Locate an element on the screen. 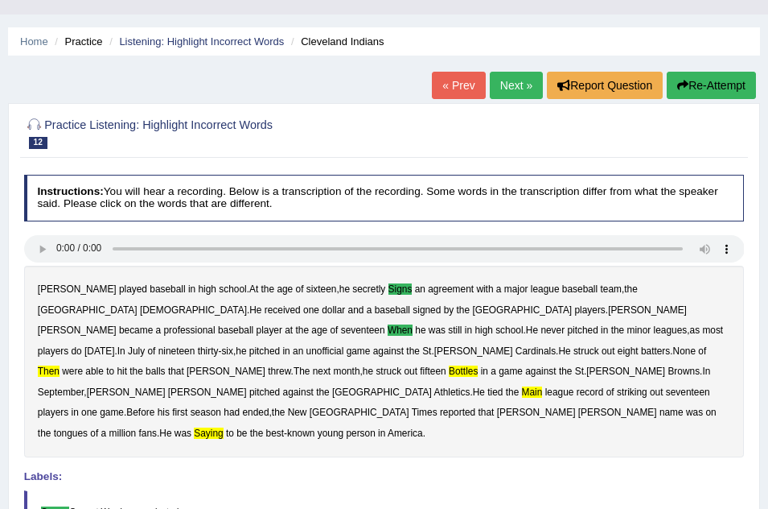 Image resolution: width=768 pixels, height=509 pixels. b: In is located at coordinates (706, 371).